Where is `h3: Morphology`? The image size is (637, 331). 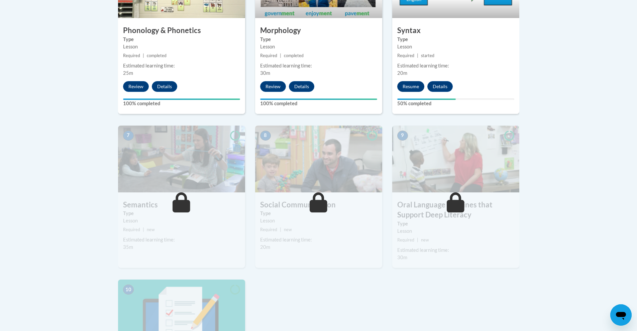 h3: Morphology is located at coordinates (318, 30).